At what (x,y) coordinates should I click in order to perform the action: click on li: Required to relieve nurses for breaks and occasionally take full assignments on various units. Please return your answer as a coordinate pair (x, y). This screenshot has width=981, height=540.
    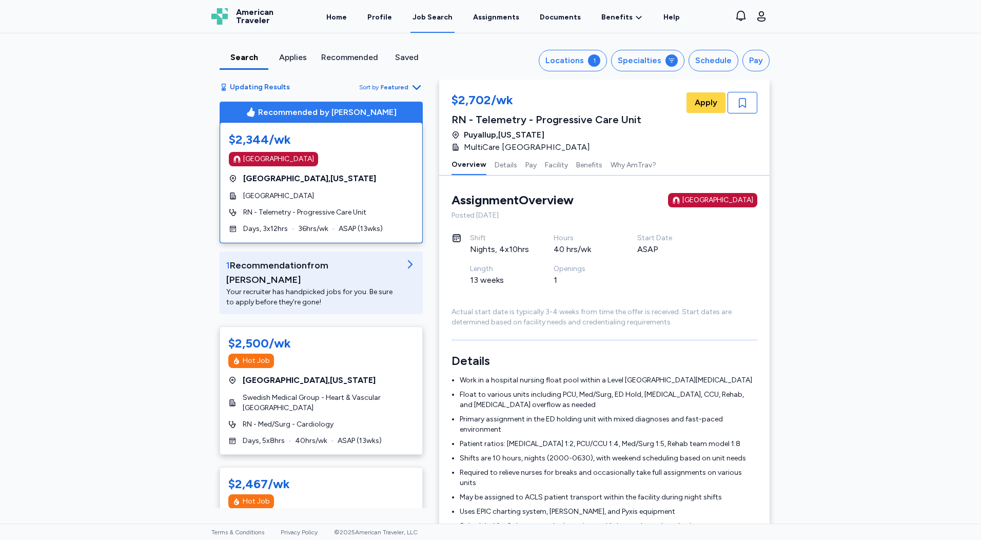
    Looking at the image, I should click on (608, 478).